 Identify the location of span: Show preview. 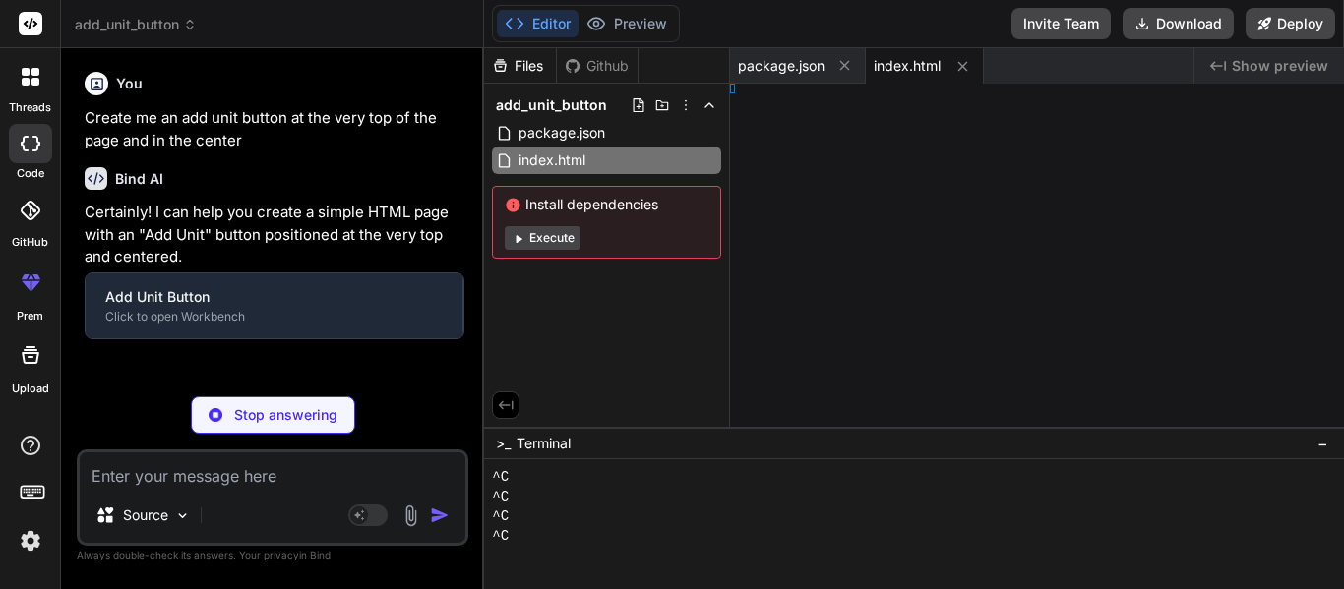
(1280, 66).